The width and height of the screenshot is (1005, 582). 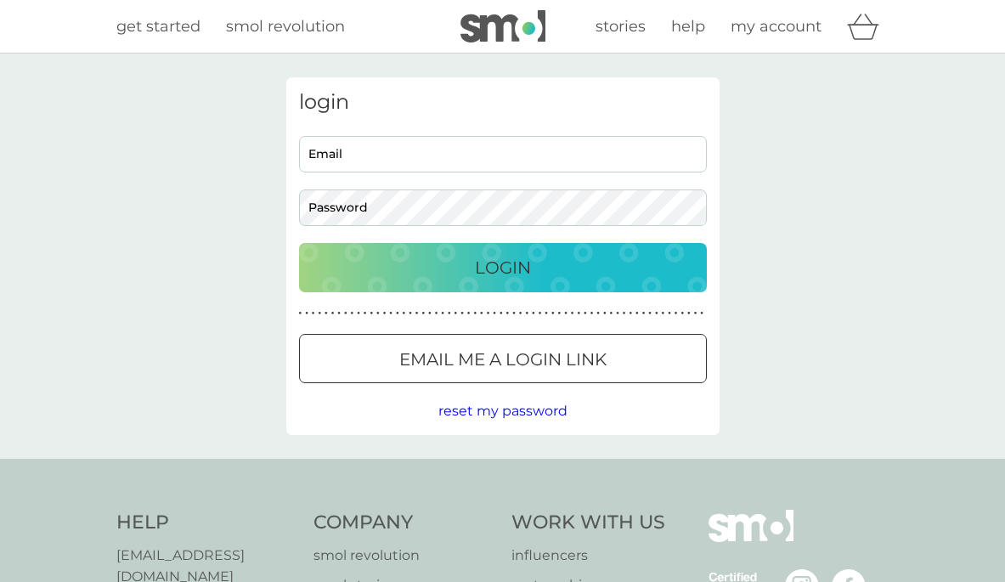 What do you see at coordinates (404, 523) in the screenshot?
I see `h4: Company` at bounding box center [404, 523].